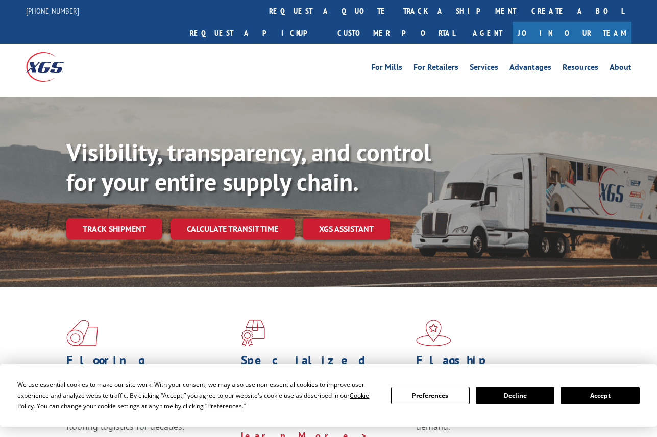 The image size is (657, 437). What do you see at coordinates (572, 33) in the screenshot?
I see `a: Join Our Team` at bounding box center [572, 33].